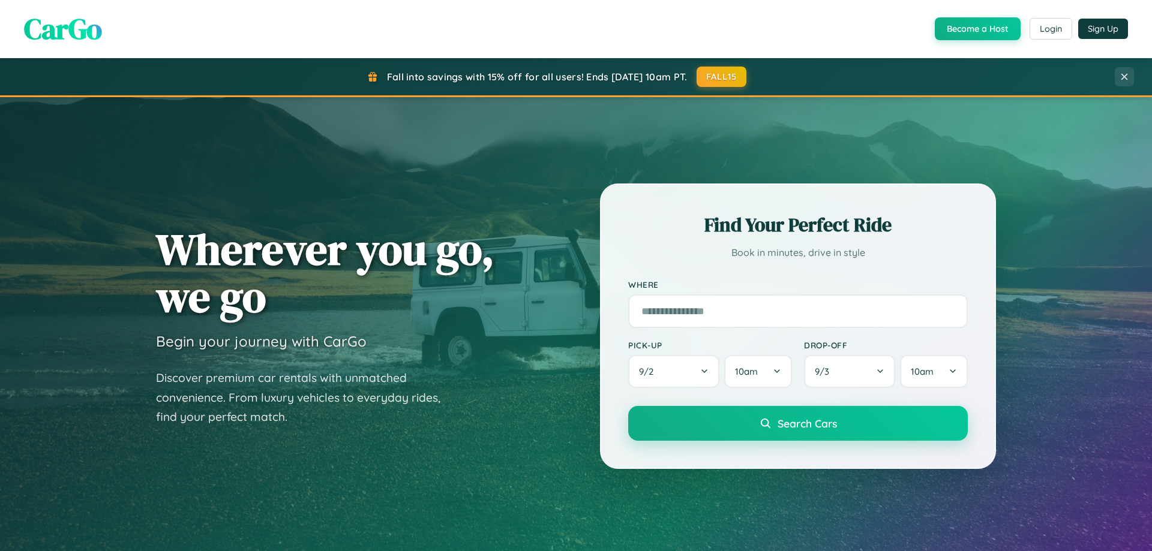  What do you see at coordinates (1051, 29) in the screenshot?
I see `button: Login` at bounding box center [1051, 29].